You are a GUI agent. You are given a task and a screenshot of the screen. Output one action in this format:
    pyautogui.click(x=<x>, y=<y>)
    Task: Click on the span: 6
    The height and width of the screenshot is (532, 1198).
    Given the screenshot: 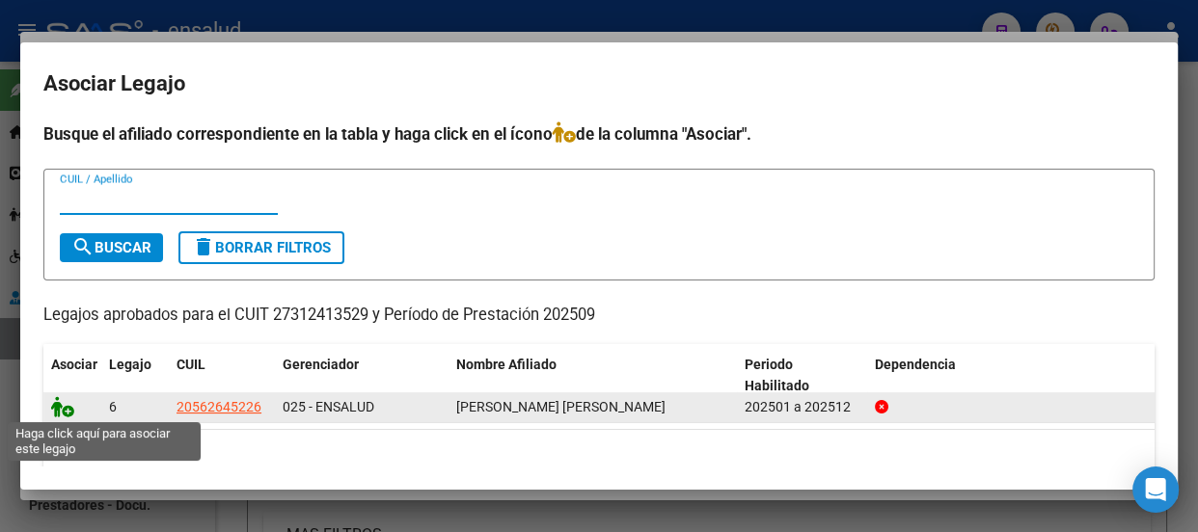 What is the action you would take?
    pyautogui.click(x=113, y=407)
    